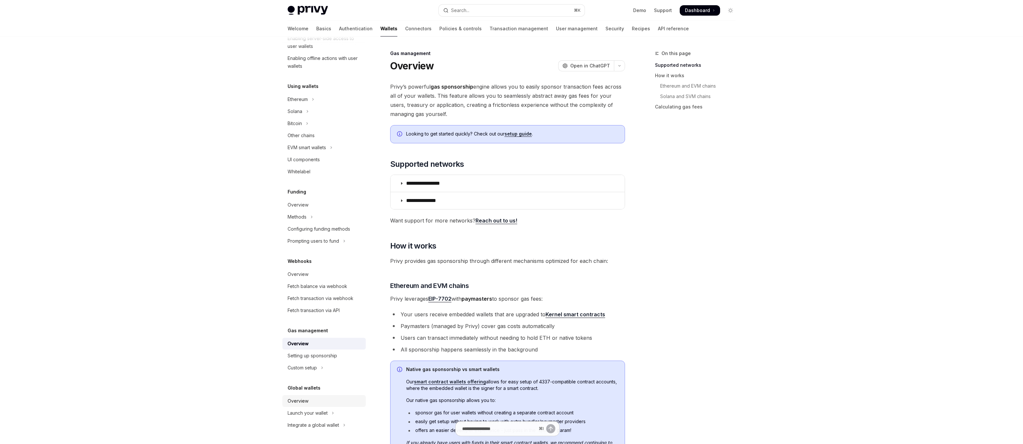 This screenshot has height=444, width=1023. What do you see at coordinates (512, 421) in the screenshot?
I see `li: easily get setup without having to work with extra bundler/paymaster providers` at bounding box center [512, 421].